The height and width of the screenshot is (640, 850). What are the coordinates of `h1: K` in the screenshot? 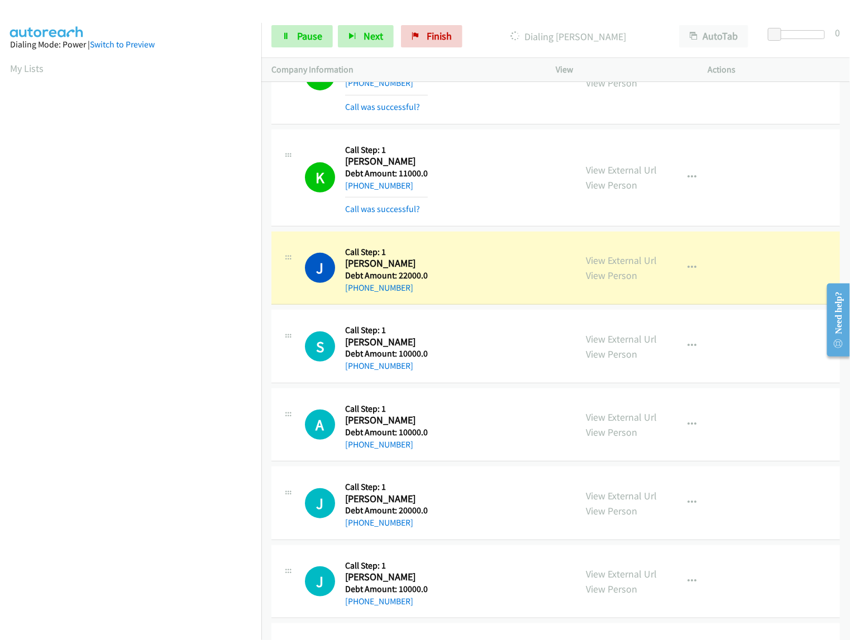 It's located at (320, 178).